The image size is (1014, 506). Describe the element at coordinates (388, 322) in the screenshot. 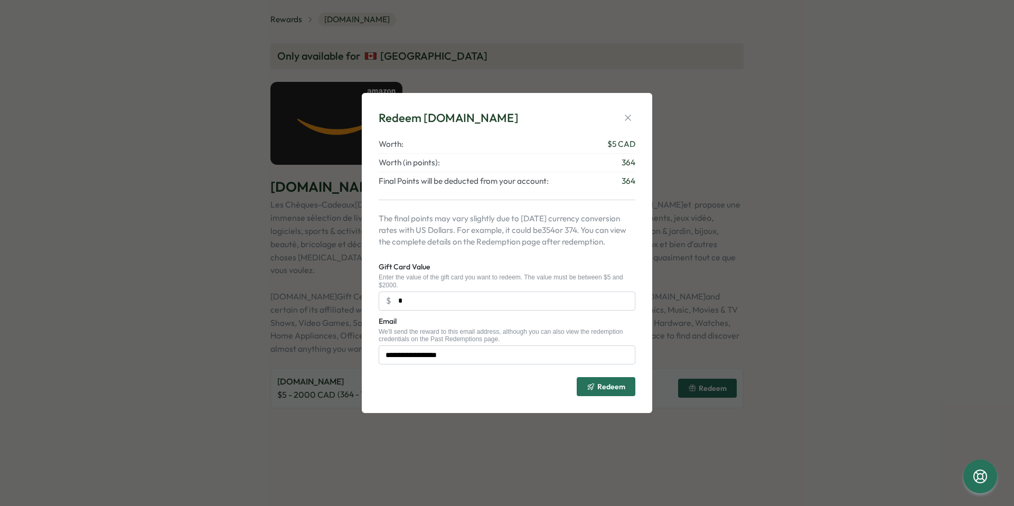

I see `label: Email` at that location.